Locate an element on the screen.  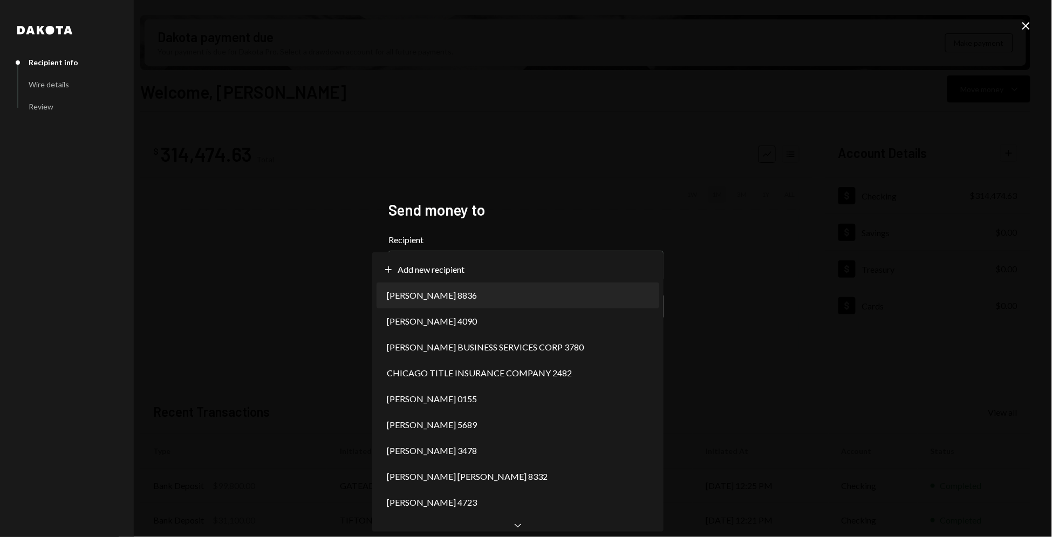
span: CHICAGO TITLE INSURANCE COMPANY 2482 is located at coordinates (480, 373).